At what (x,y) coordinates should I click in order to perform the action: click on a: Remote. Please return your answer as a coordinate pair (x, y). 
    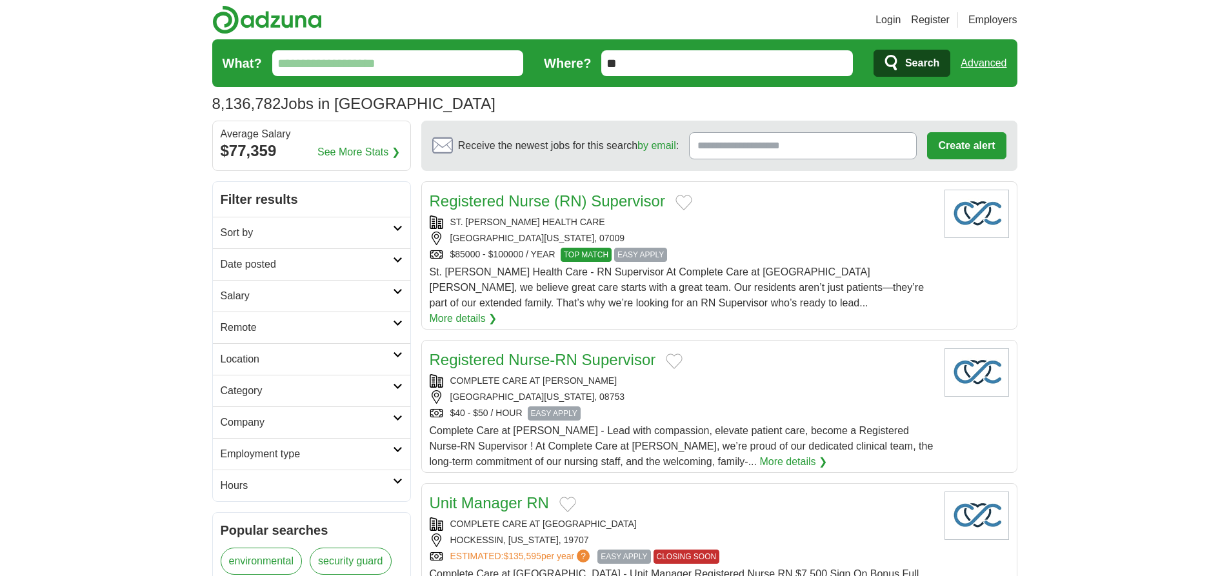
    Looking at the image, I should click on (312, 327).